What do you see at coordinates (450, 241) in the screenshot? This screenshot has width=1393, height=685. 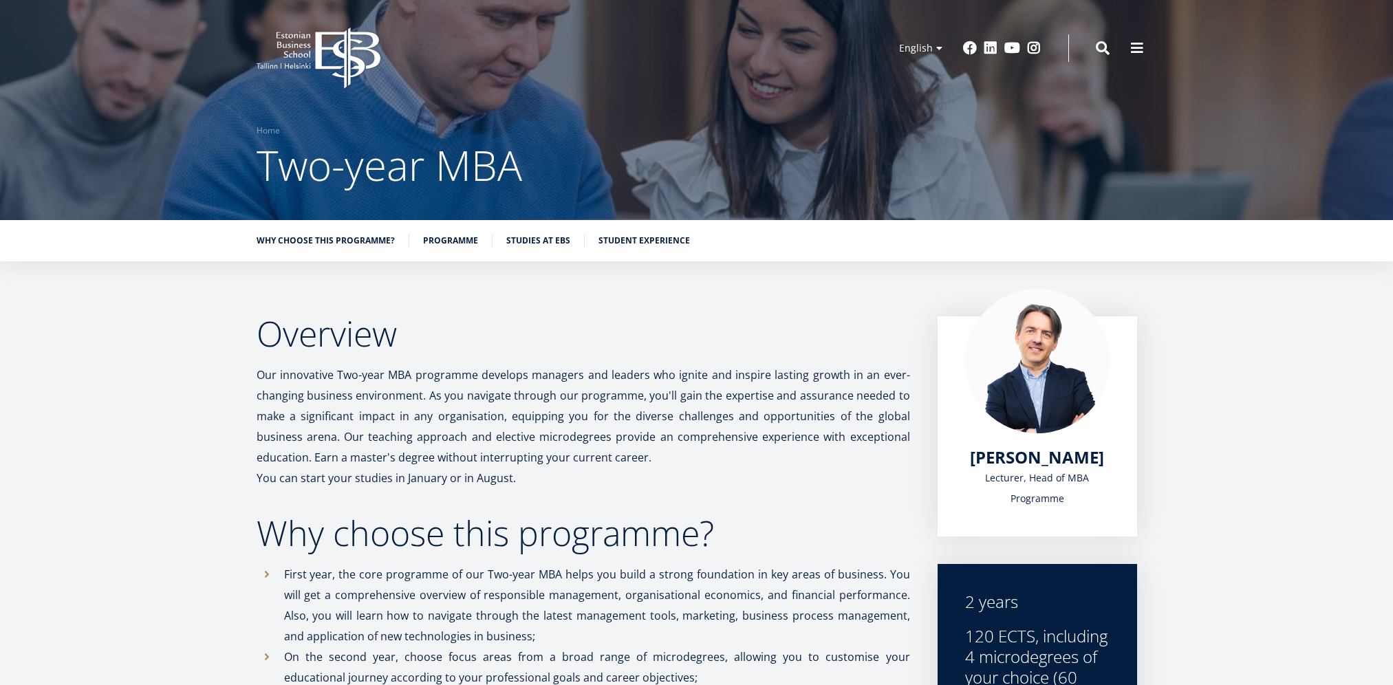 I see `a: Programme` at bounding box center [450, 241].